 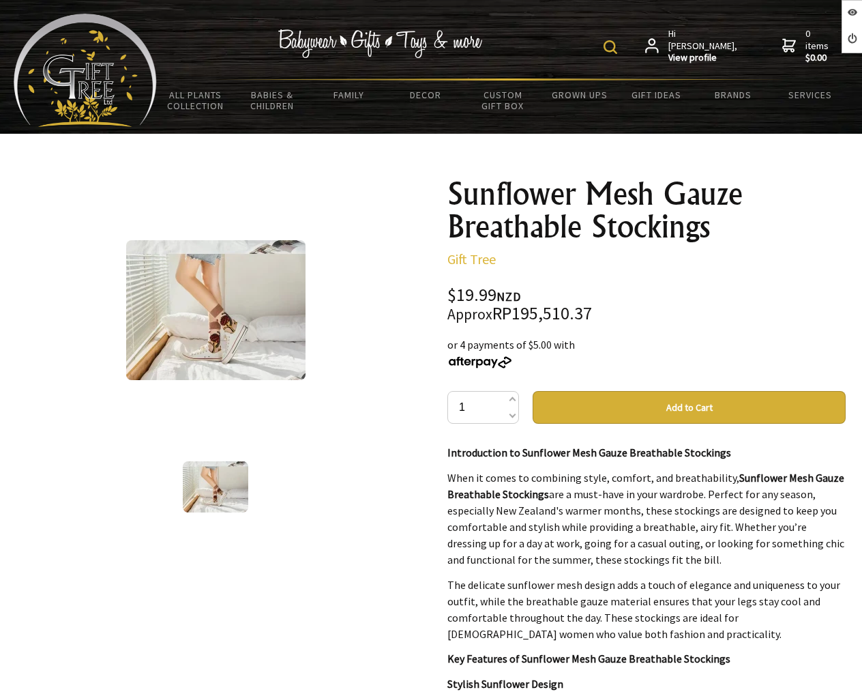 I want to click on a: Family, so click(x=348, y=95).